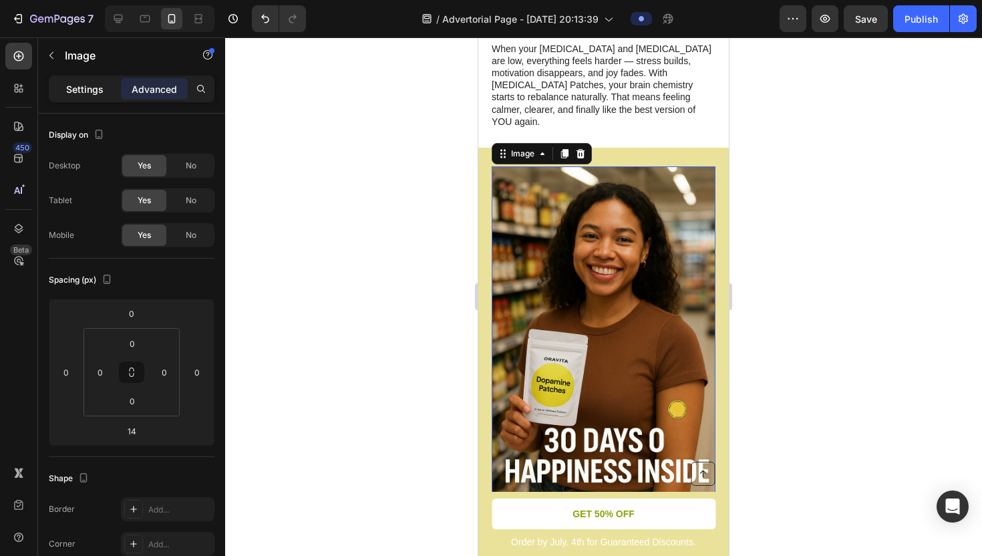 The width and height of the screenshot is (982, 556). I want to click on button: Save, so click(866, 19).